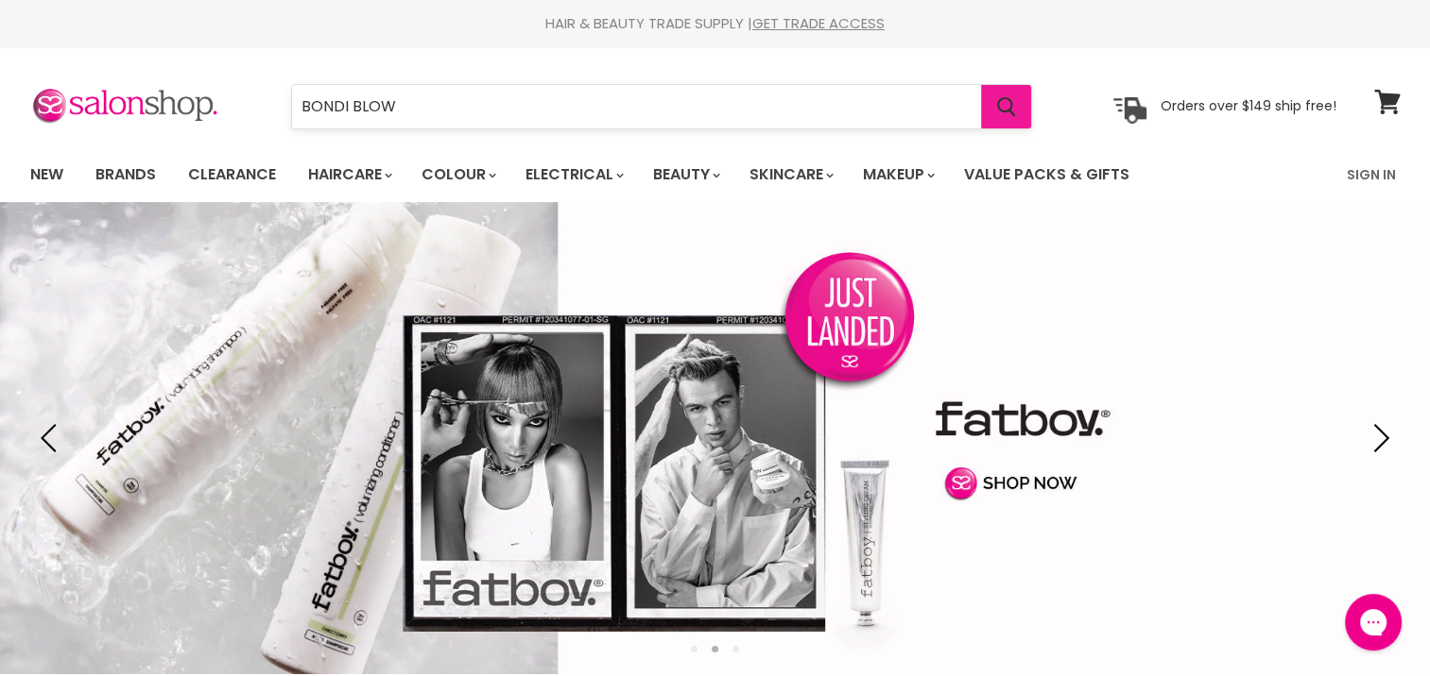  Describe the element at coordinates (349, 175) in the screenshot. I see `a: Haircare` at that location.